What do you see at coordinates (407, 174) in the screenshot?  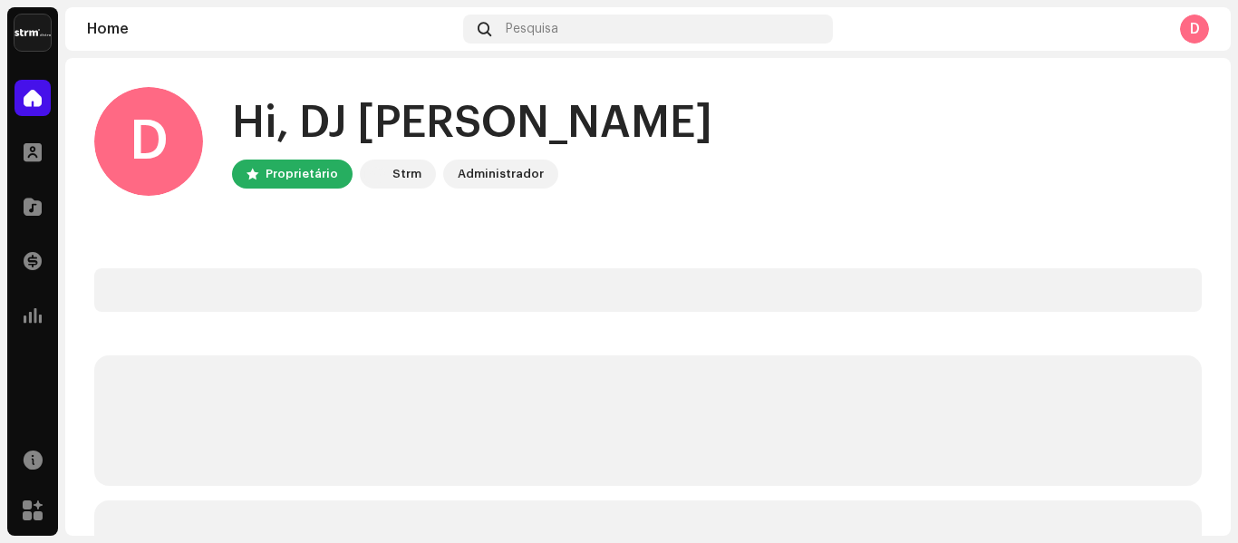 I see `div: Strm` at bounding box center [407, 174].